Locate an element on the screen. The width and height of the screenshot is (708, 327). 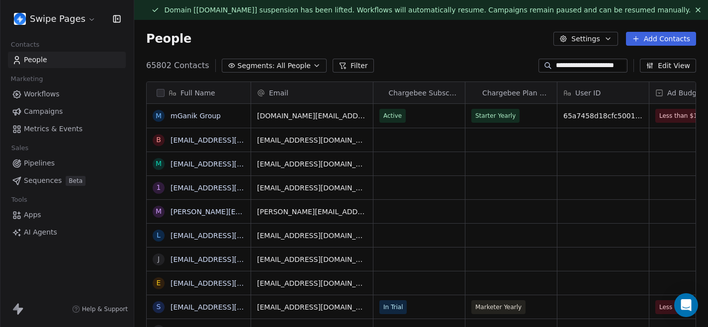
span: Full Name is located at coordinates (198, 93).